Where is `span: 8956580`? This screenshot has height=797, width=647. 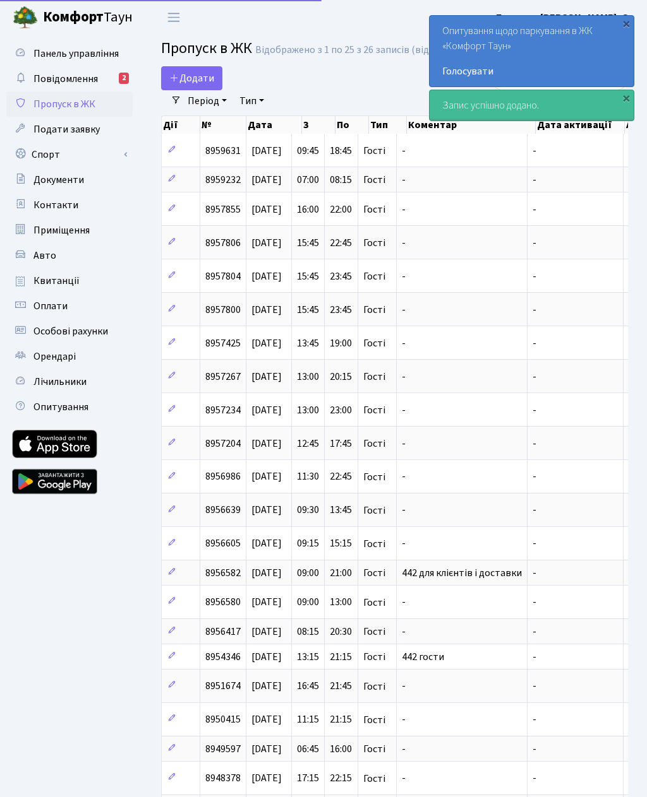 span: 8956580 is located at coordinates (223, 603).